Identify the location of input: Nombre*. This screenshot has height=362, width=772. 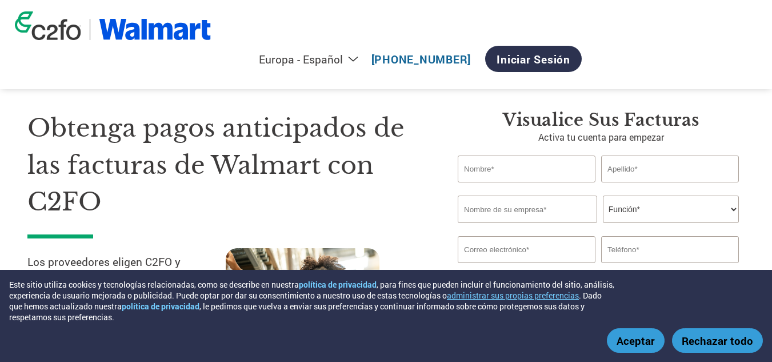
(526, 168).